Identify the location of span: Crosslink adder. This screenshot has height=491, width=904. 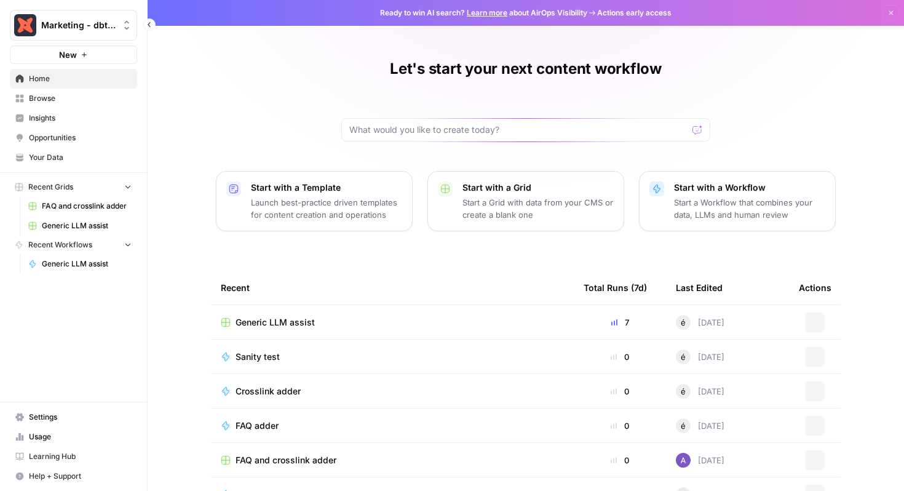
(268, 391).